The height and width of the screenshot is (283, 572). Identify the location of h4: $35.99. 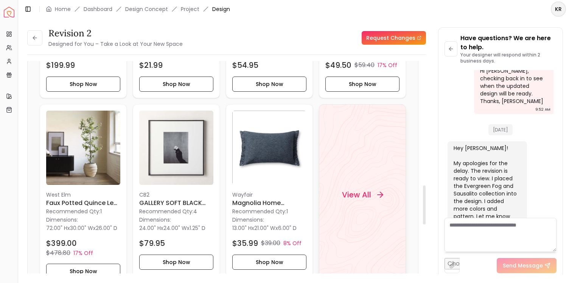
(245, 243).